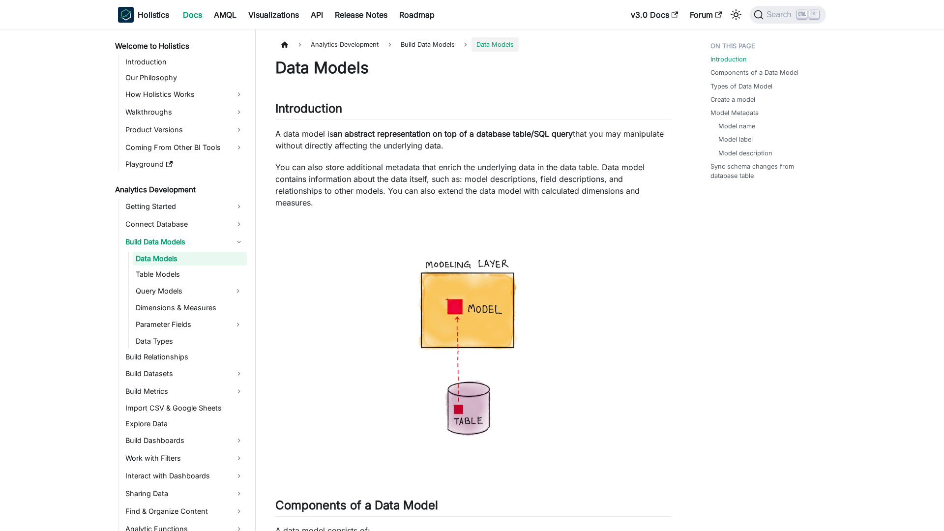 The height and width of the screenshot is (531, 944). I want to click on a: API, so click(317, 15).